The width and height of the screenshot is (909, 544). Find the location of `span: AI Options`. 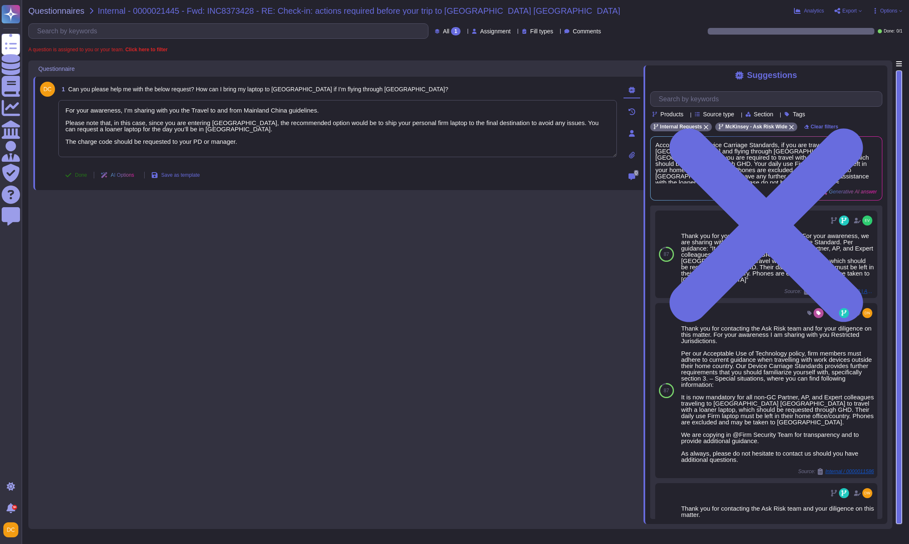

span: AI Options is located at coordinates (122, 175).